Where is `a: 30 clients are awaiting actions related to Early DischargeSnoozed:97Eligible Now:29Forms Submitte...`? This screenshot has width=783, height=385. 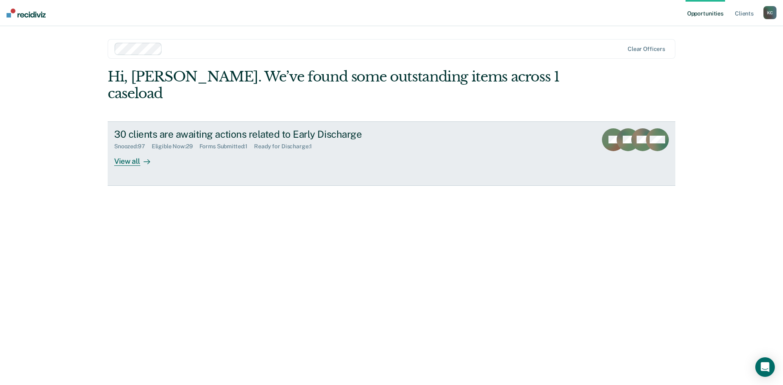
a: 30 clients are awaiting actions related to Early DischargeSnoozed:97Eligible Now:29Forms Submitte... is located at coordinates (392, 154).